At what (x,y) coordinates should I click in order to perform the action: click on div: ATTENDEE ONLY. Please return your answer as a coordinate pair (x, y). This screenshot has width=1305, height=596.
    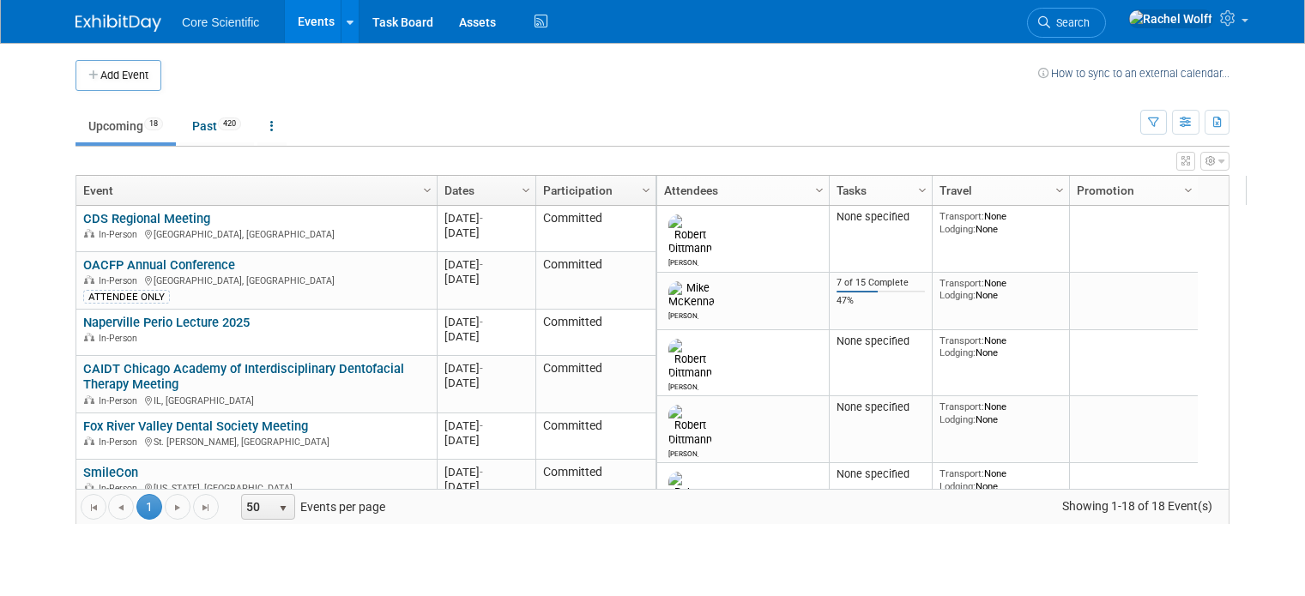
    Looking at the image, I should click on (126, 297).